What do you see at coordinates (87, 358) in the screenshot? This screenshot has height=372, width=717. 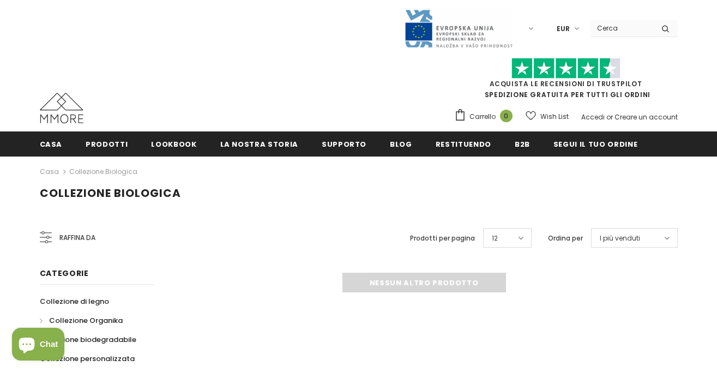 I see `span: Collezione personalizzata` at bounding box center [87, 358].